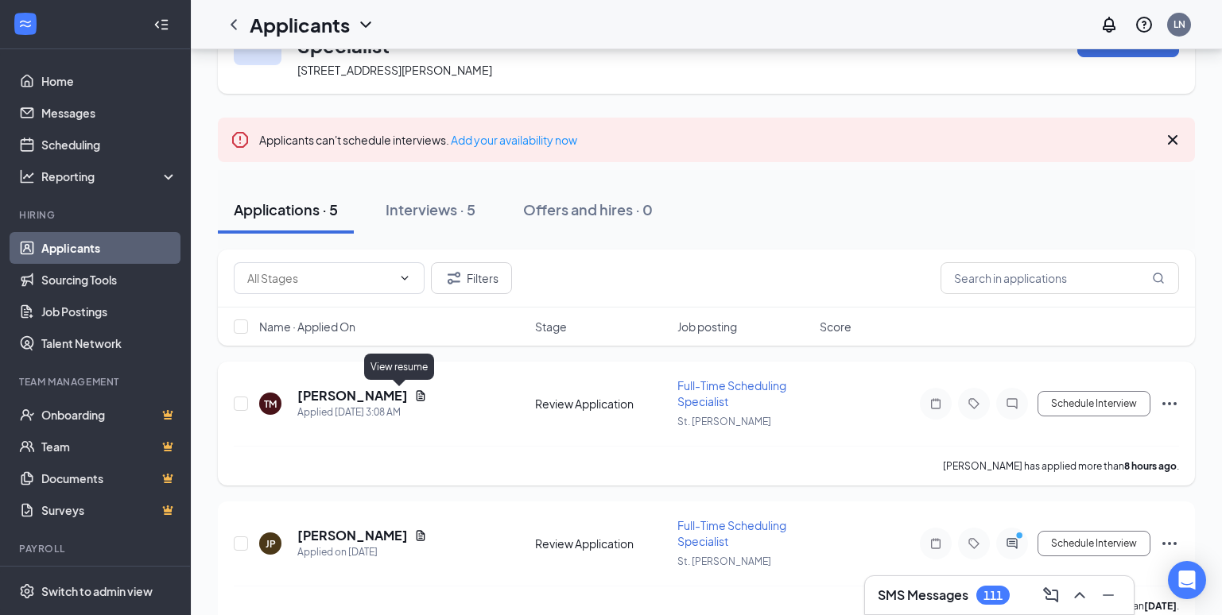 The height and width of the screenshot is (615, 1222). Describe the element at coordinates (430, 209) in the screenshot. I see `div: Interviews · 5` at that location.